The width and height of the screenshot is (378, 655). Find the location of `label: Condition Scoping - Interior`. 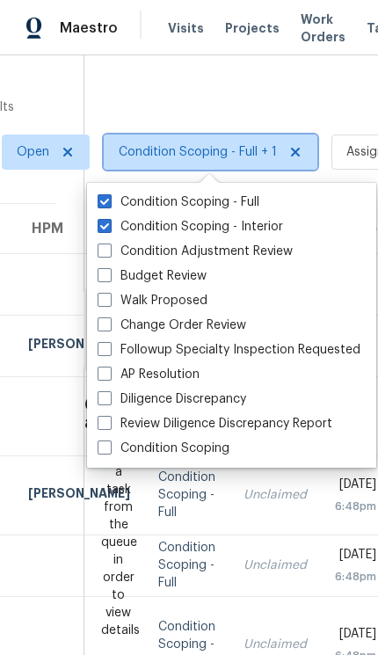

label: Condition Scoping - Interior is located at coordinates (190, 227).